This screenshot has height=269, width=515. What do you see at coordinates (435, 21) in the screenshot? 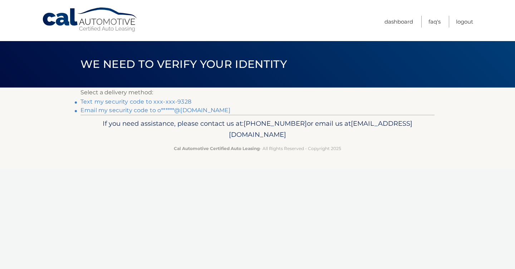
I see `a: FAQ's` at bounding box center [435, 21].